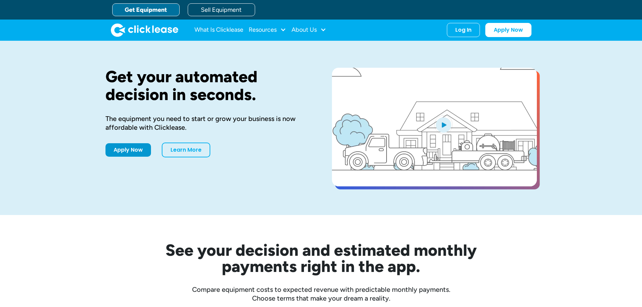  Describe the element at coordinates (208, 86) in the screenshot. I see `h1: Get your automated decision in seconds.` at that location.